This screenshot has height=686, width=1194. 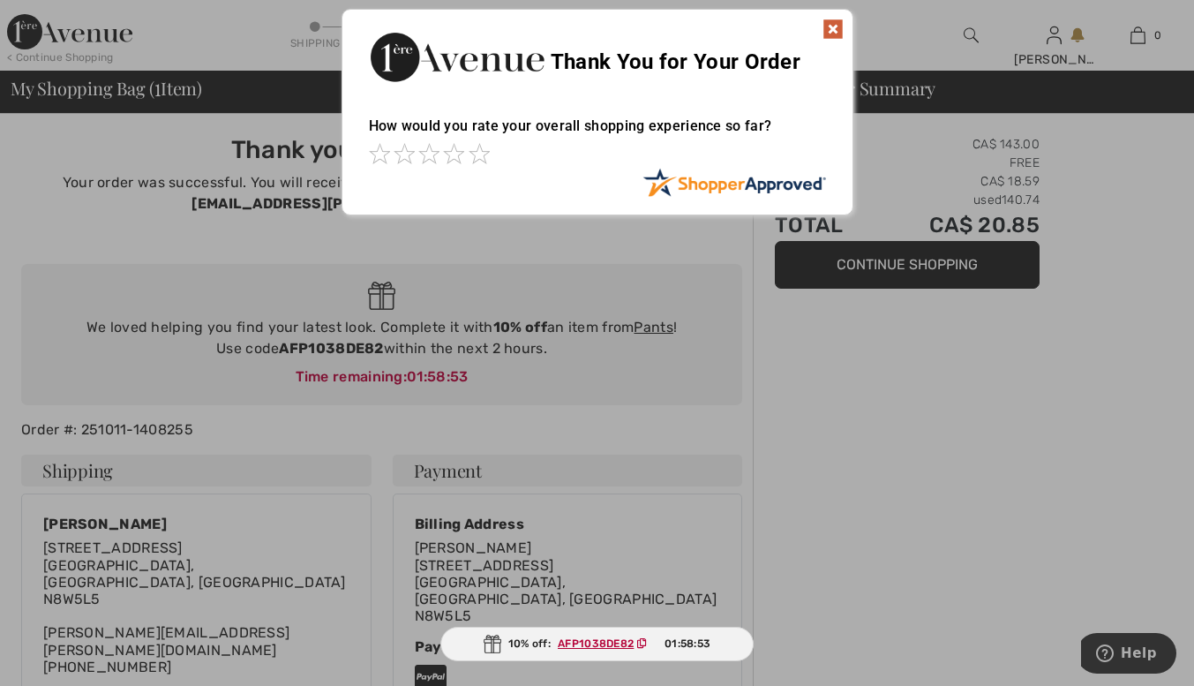 What do you see at coordinates (675, 62) in the screenshot?
I see `span: Thank You for Your Order` at bounding box center [675, 62].